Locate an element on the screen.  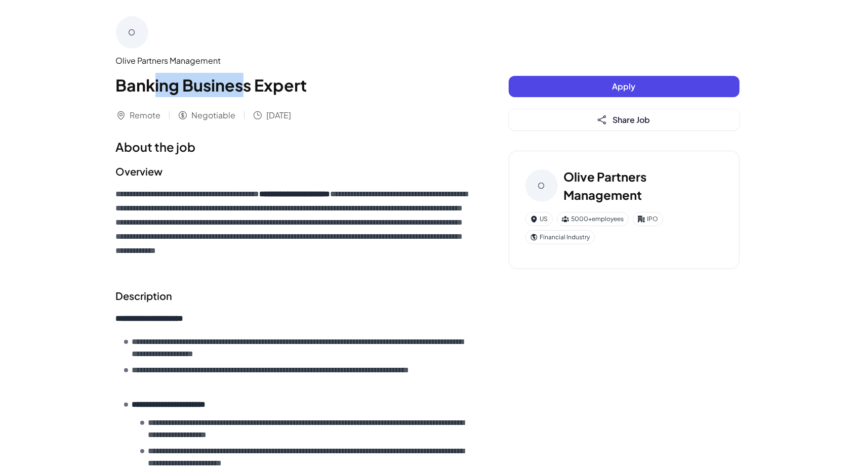
div: Financial Industry is located at coordinates (560, 237).